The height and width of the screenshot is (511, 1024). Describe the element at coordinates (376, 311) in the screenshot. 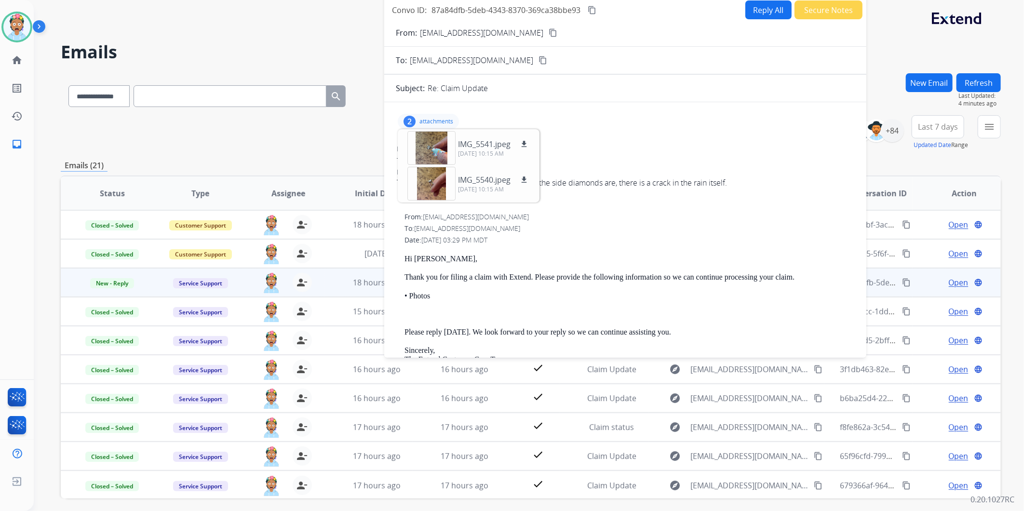

I see `span: 15 hours ago` at that location.